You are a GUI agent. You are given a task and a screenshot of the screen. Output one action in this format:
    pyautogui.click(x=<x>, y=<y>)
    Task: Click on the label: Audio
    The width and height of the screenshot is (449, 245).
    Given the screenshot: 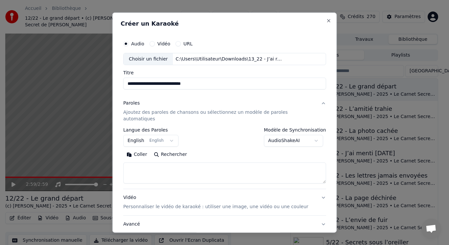 What is the action you would take?
    pyautogui.click(x=138, y=43)
    